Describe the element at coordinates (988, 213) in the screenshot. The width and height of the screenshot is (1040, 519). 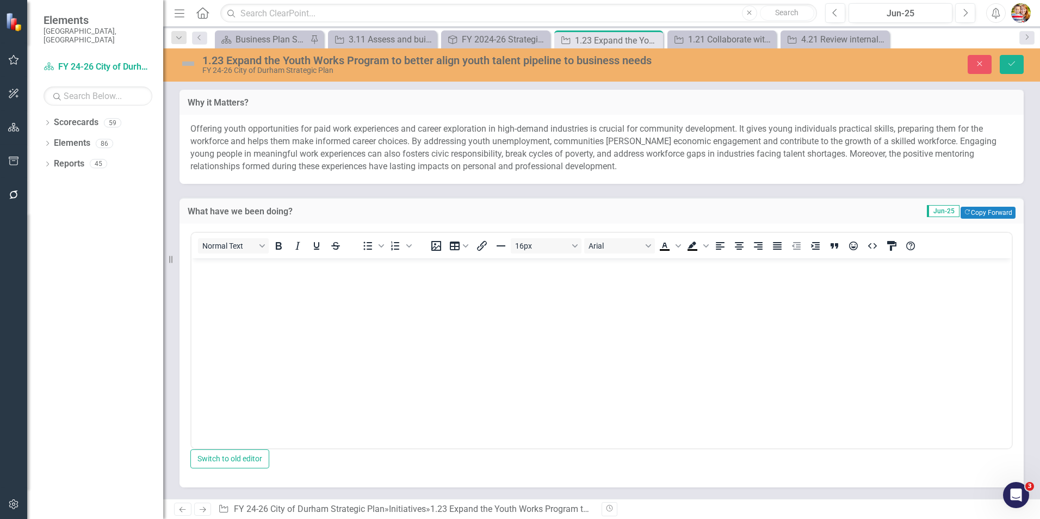
I see `button: Copy Forward` at that location.